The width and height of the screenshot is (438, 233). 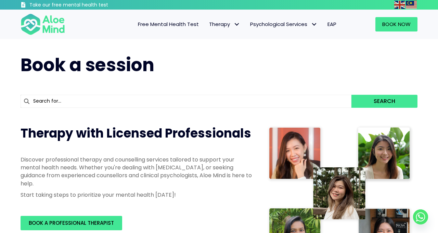 What do you see at coordinates (237, 24) in the screenshot?
I see `span: Therapy: submenu` at bounding box center [237, 24].